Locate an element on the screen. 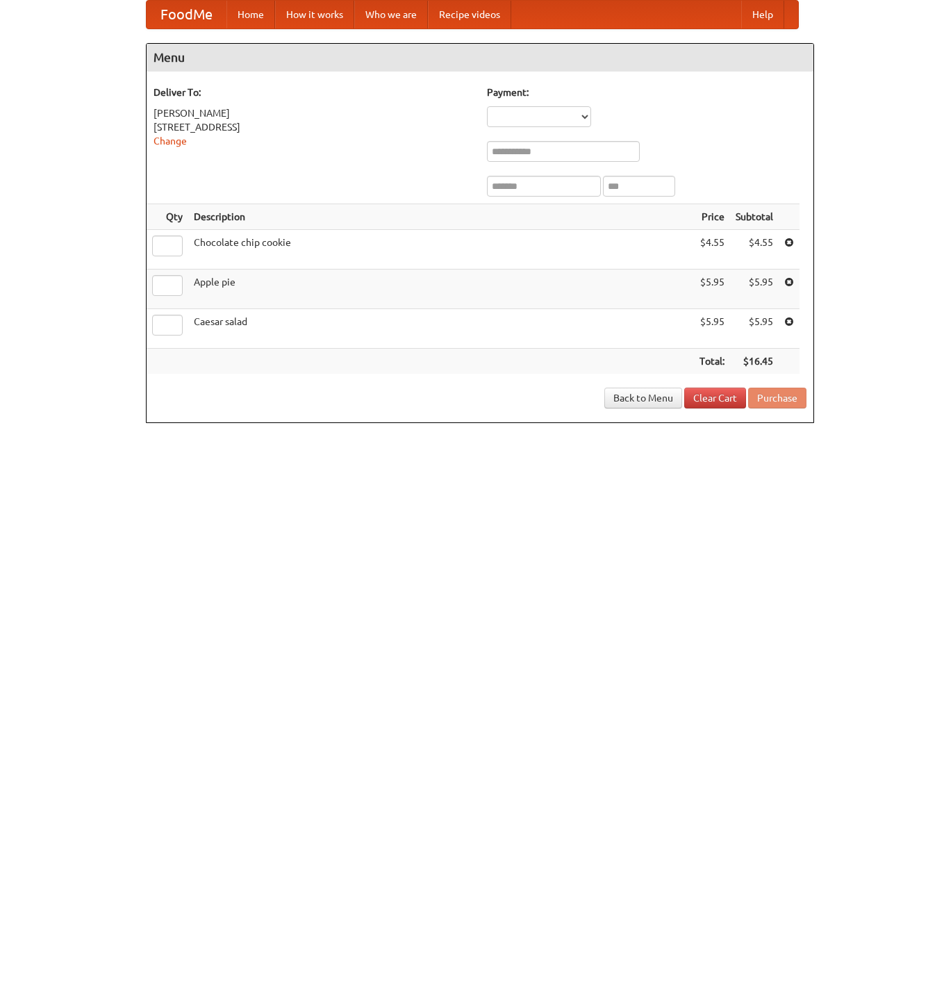  a: Recipe videos is located at coordinates (469, 15).